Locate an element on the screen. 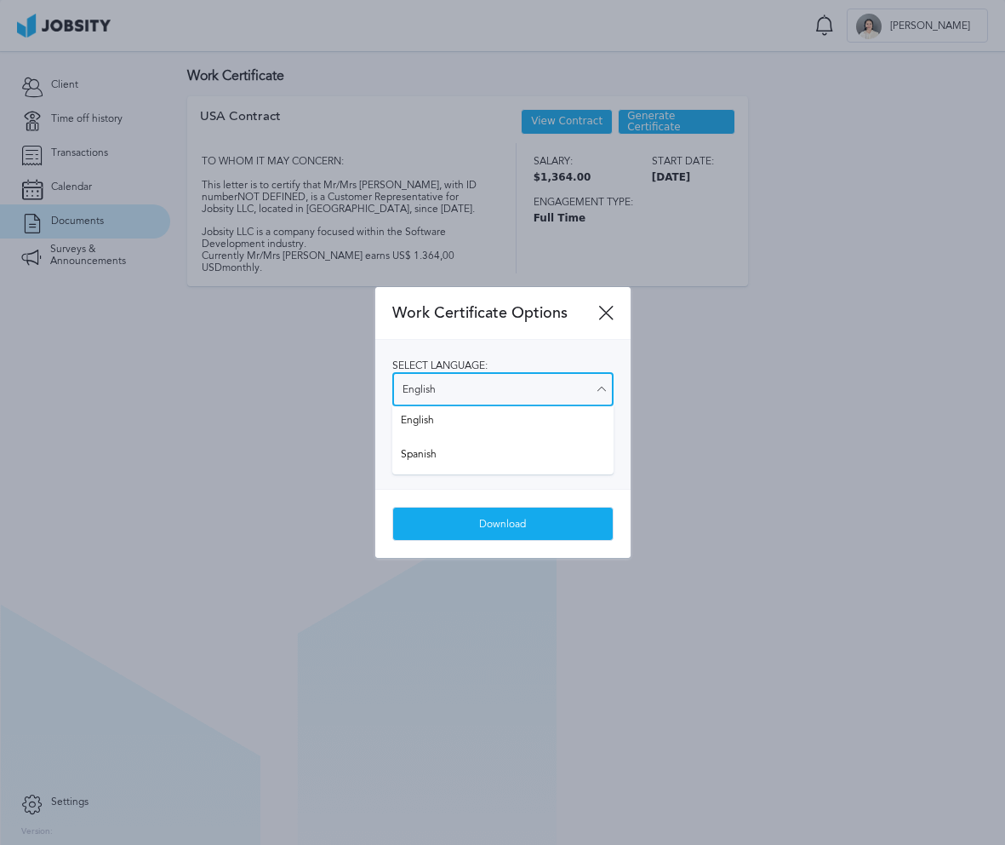  div: Download is located at coordinates (503, 524).